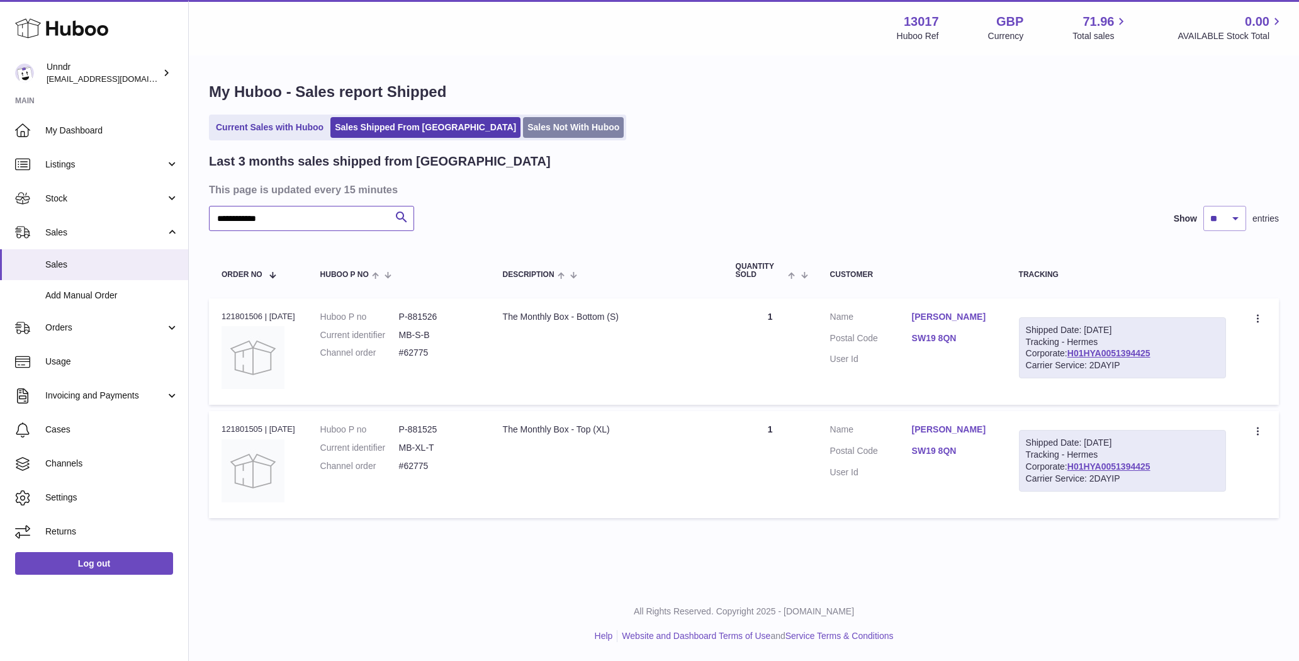 This screenshot has height=661, width=1299. What do you see at coordinates (438, 447) in the screenshot?
I see `dd: MB-XL-T` at bounding box center [438, 447].